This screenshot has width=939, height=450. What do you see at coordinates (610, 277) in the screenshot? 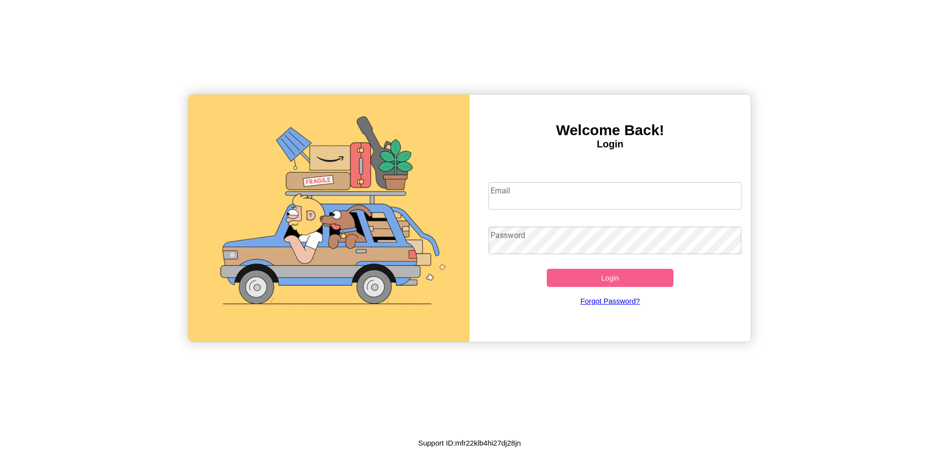
I see `button: Login` at bounding box center [610, 277].